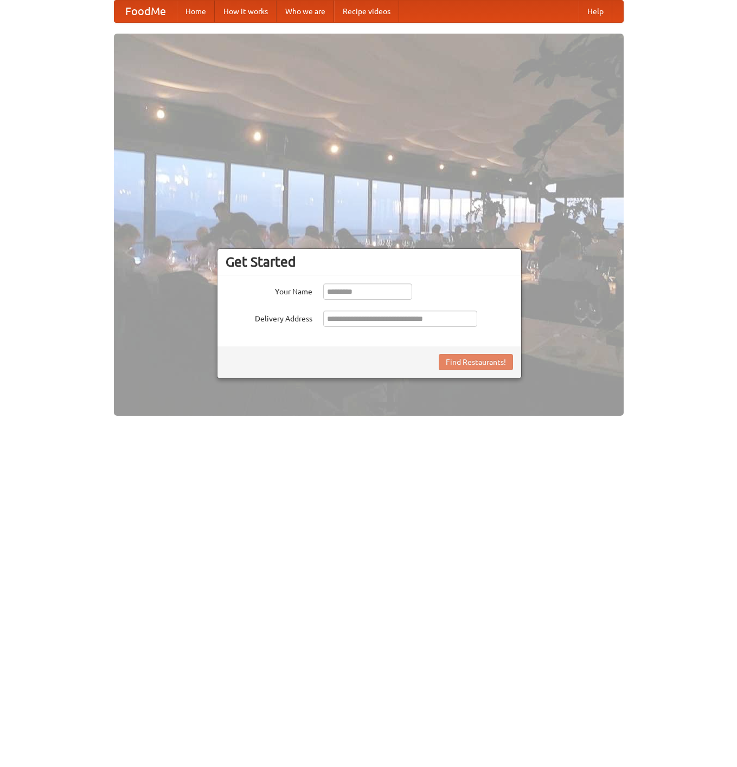 The image size is (737, 767). I want to click on a: Home, so click(196, 11).